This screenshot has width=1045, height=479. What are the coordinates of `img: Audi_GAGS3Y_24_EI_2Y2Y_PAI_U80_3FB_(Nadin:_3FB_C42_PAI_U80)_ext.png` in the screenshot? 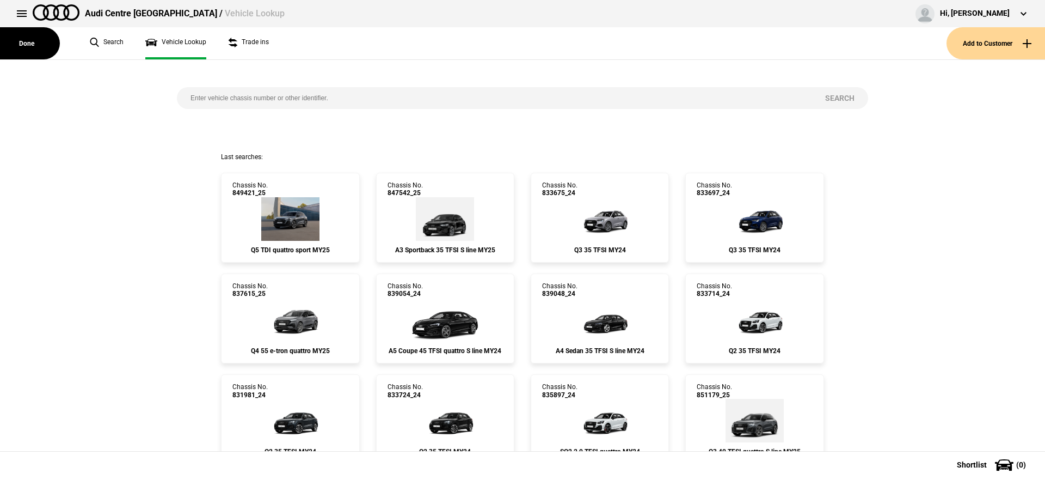 It's located at (600, 420).